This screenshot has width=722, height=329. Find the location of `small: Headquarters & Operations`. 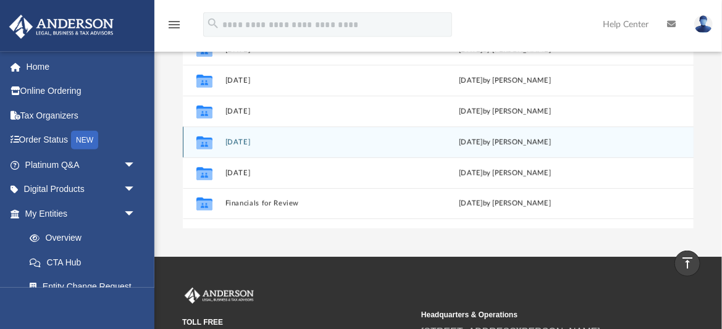

small: Headquarters & Operations is located at coordinates (536, 315).